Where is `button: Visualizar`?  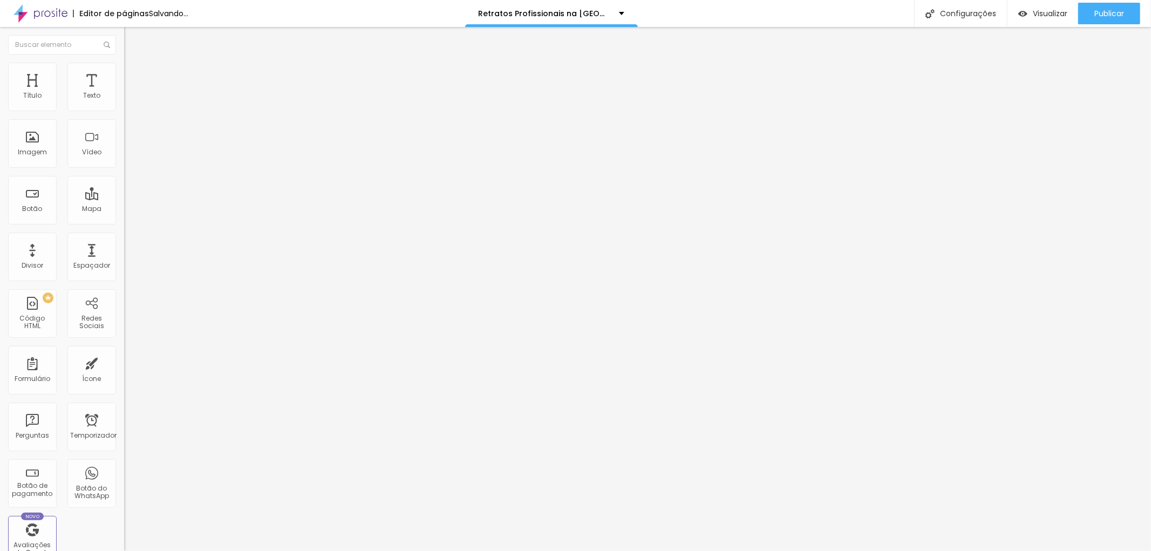
button: Visualizar is located at coordinates (1043, 13).